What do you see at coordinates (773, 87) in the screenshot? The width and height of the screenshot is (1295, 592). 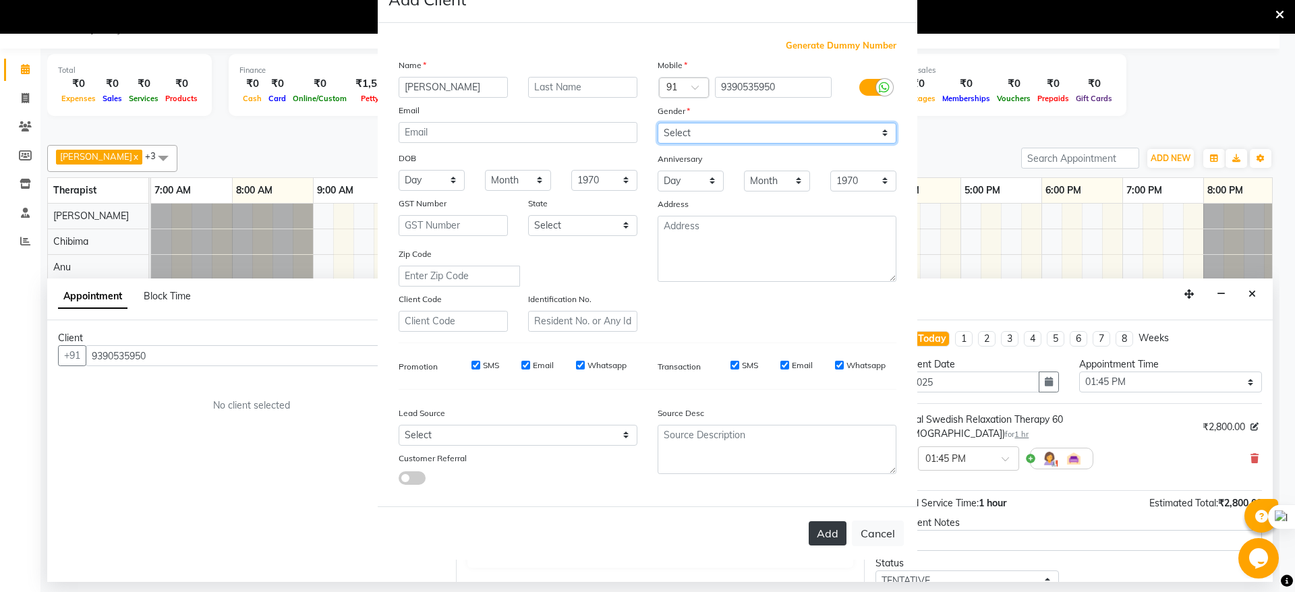 I see `input: Mobile` at bounding box center [773, 87].